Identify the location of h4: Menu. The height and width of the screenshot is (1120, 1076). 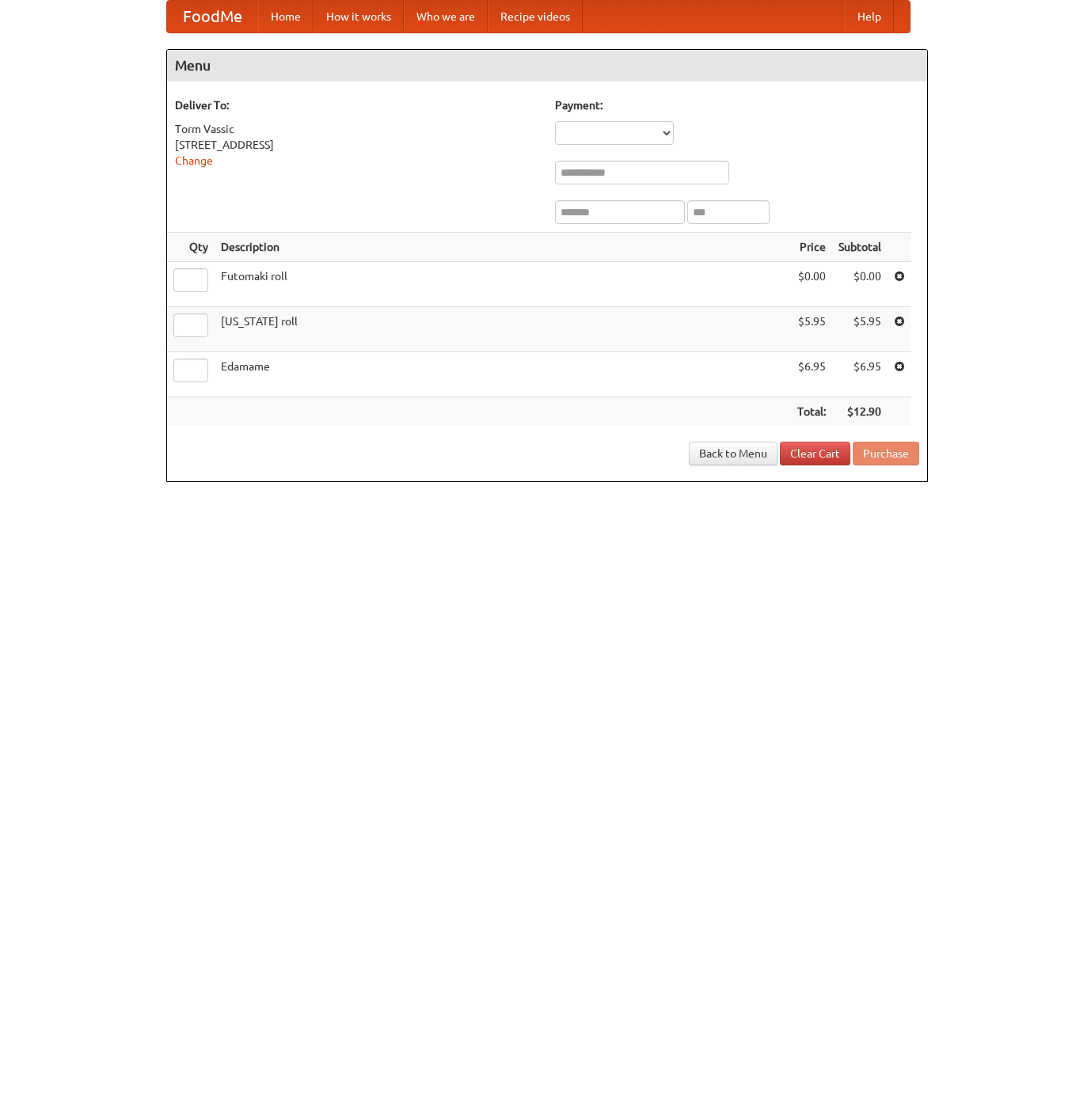
(547, 65).